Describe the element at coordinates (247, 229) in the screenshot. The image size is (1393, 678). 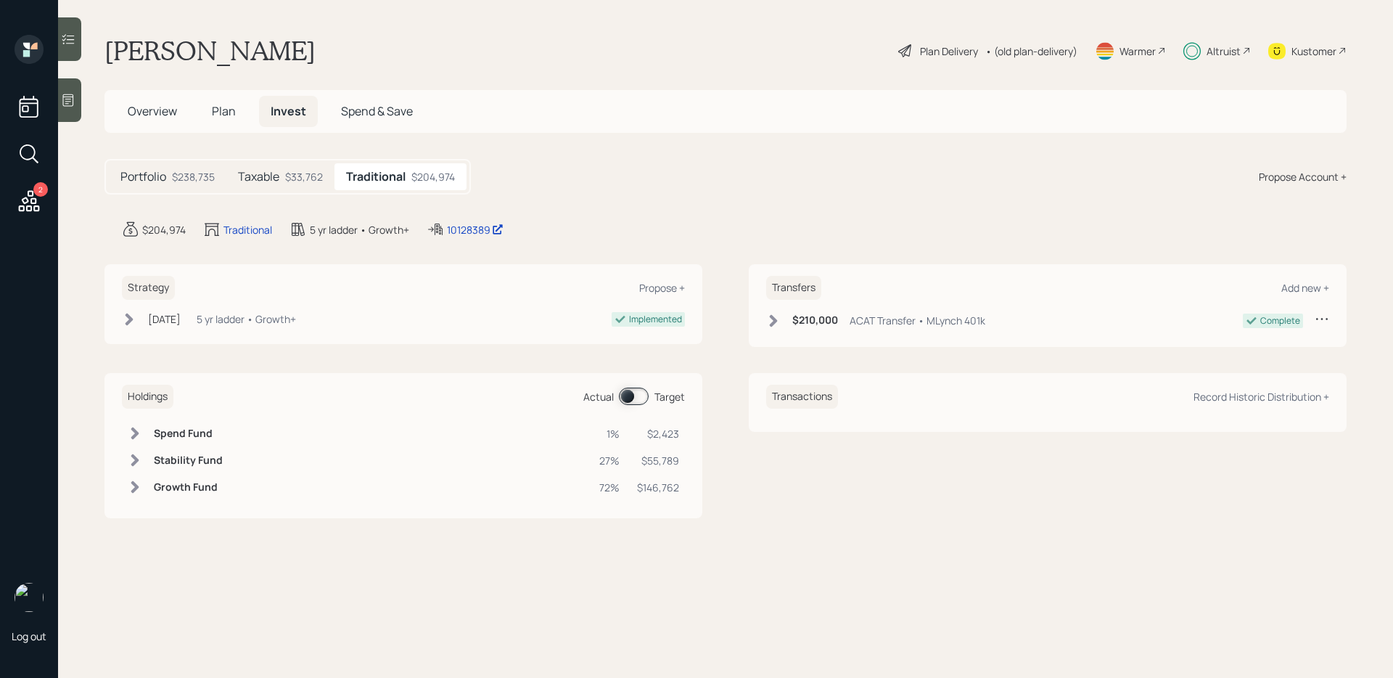
I see `div: Traditional` at that location.